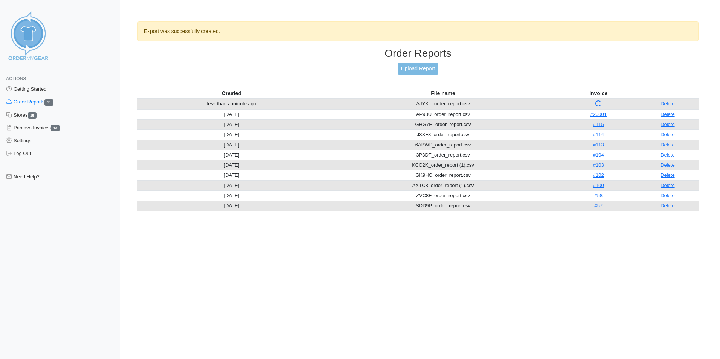 The width and height of the screenshot is (720, 359). Describe the element at coordinates (598, 114) in the screenshot. I see `a: #20001` at that location.